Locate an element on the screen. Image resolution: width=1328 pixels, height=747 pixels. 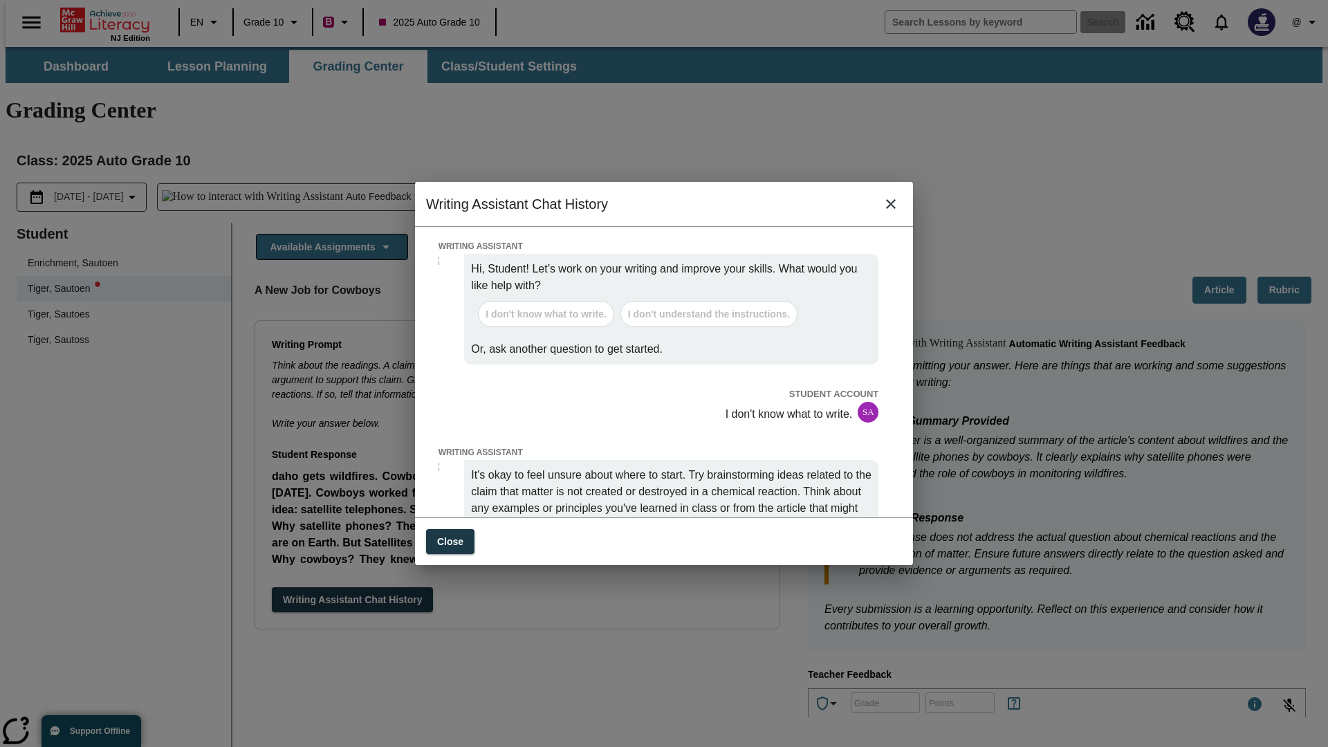
p: STUDENT ACCOUNT is located at coordinates (658, 394).